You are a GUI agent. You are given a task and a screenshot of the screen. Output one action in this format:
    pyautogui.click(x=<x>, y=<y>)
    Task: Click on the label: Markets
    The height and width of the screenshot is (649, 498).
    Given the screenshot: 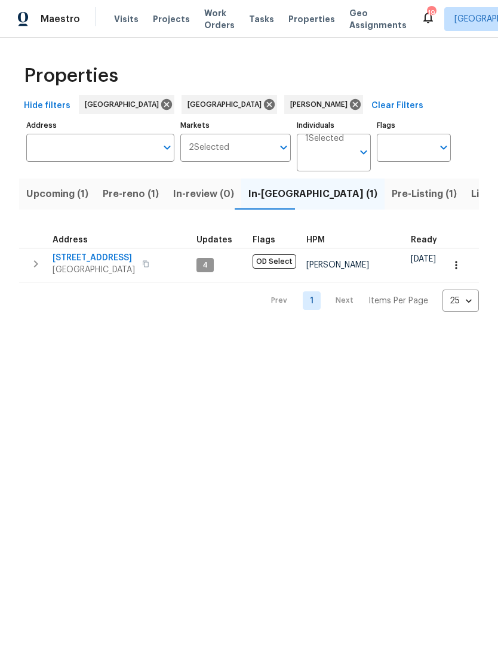 What is the action you would take?
    pyautogui.click(x=236, y=125)
    